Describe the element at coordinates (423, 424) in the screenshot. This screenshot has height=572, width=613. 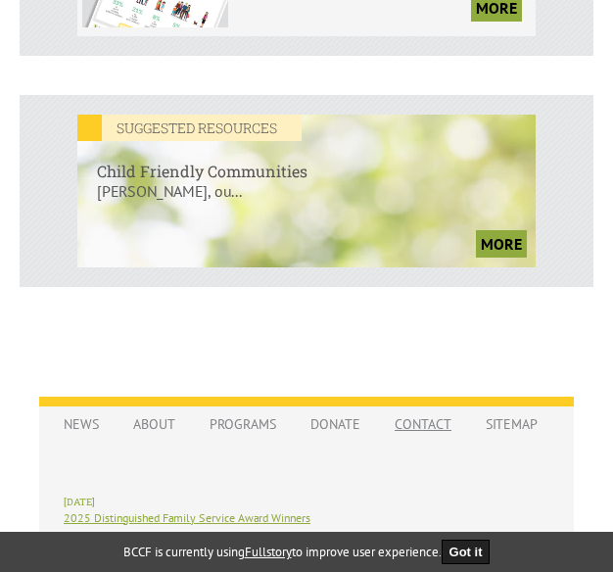
I see `a: Contact` at that location.